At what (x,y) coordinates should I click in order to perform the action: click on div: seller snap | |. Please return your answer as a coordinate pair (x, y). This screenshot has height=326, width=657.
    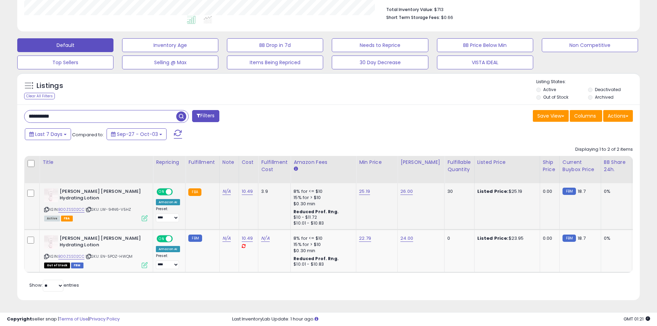
    Looking at the image, I should click on (63, 319).